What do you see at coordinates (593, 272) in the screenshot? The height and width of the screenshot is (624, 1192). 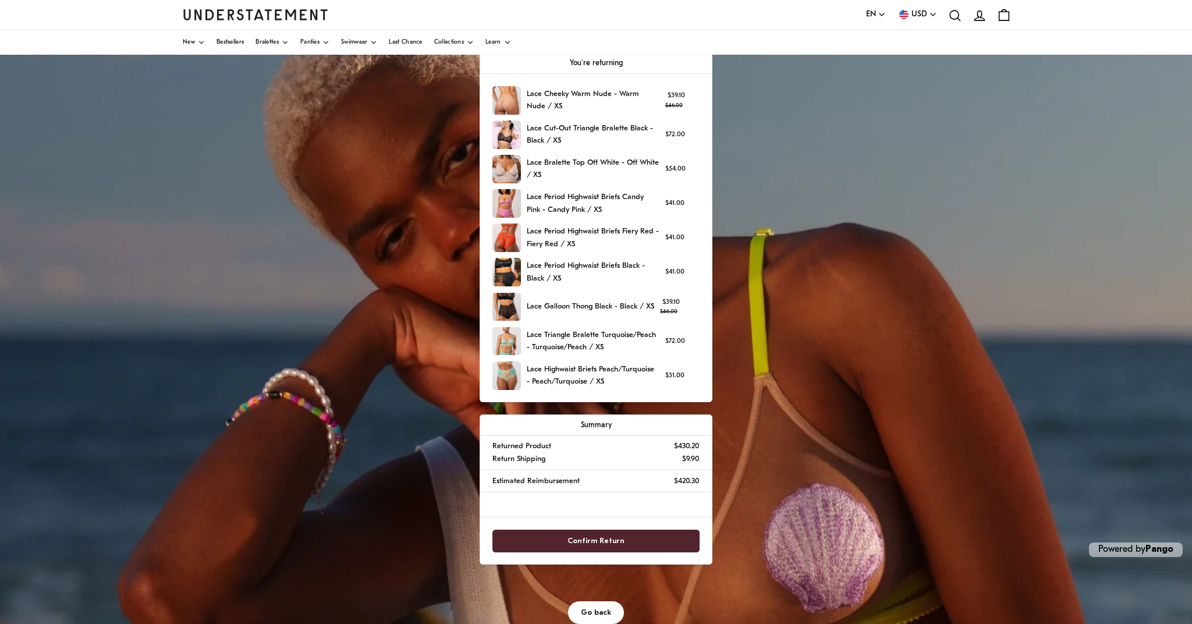 I see `p: Lace Period Highwaist Briefs Black - Black / XS` at bounding box center [593, 272].